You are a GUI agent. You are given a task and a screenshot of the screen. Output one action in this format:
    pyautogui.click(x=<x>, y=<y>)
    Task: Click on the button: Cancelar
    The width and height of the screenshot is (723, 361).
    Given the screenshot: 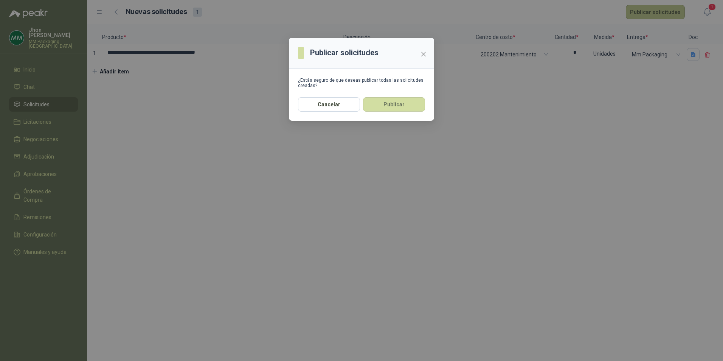 What is the action you would take?
    pyautogui.click(x=329, y=104)
    